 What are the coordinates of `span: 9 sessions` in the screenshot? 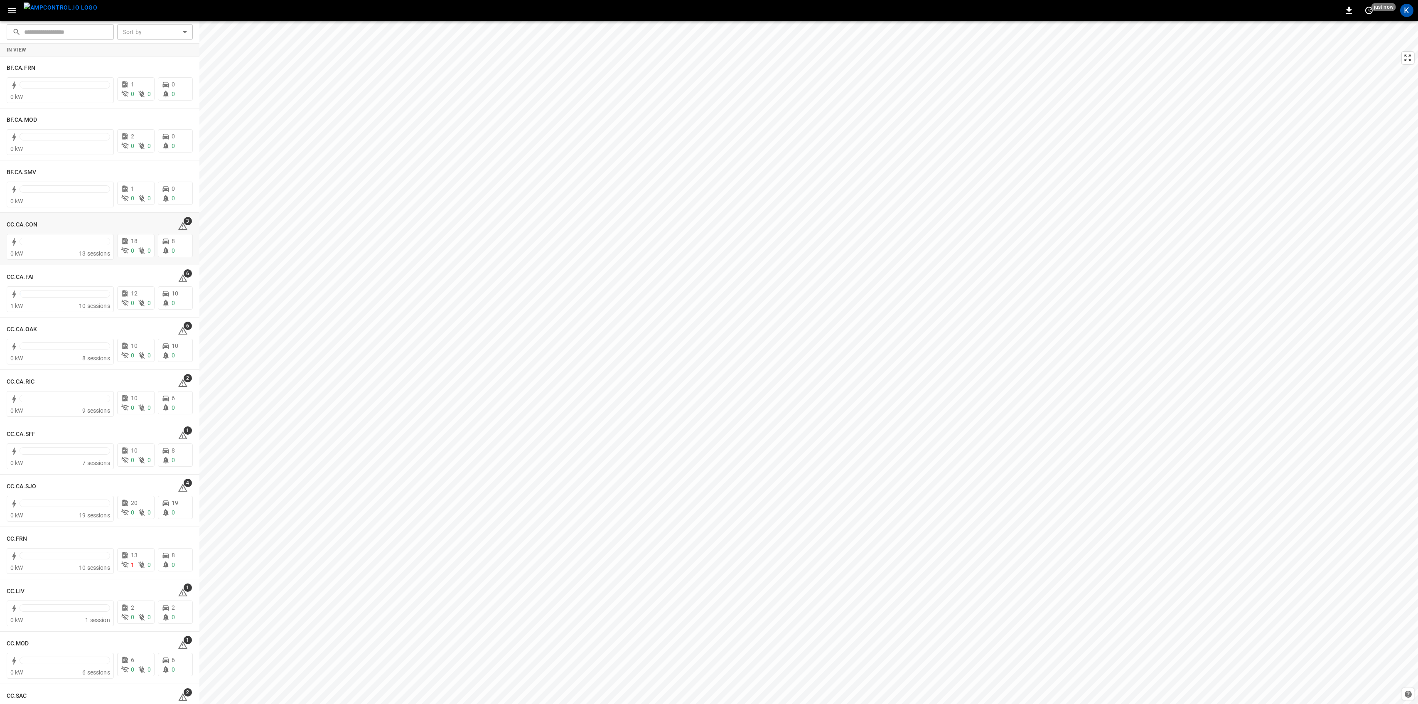 It's located at (96, 411).